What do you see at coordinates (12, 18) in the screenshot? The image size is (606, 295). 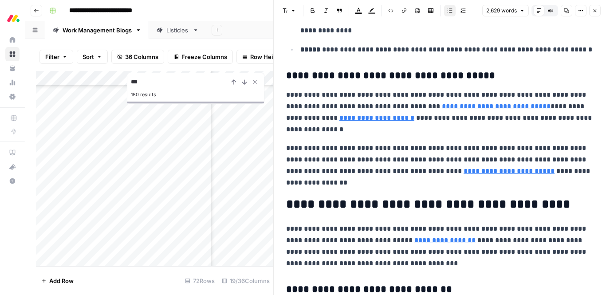 I see `button: Workspace: Monday.com` at bounding box center [12, 18].